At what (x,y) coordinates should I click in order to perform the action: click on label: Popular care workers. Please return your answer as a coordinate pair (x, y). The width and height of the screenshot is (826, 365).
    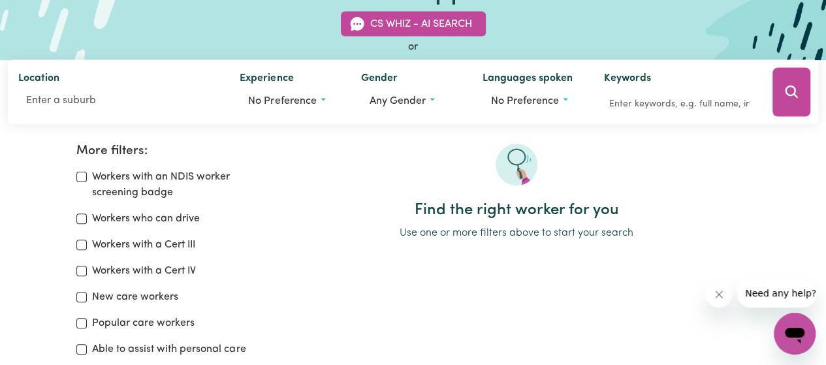
    Looking at the image, I should click on (143, 323).